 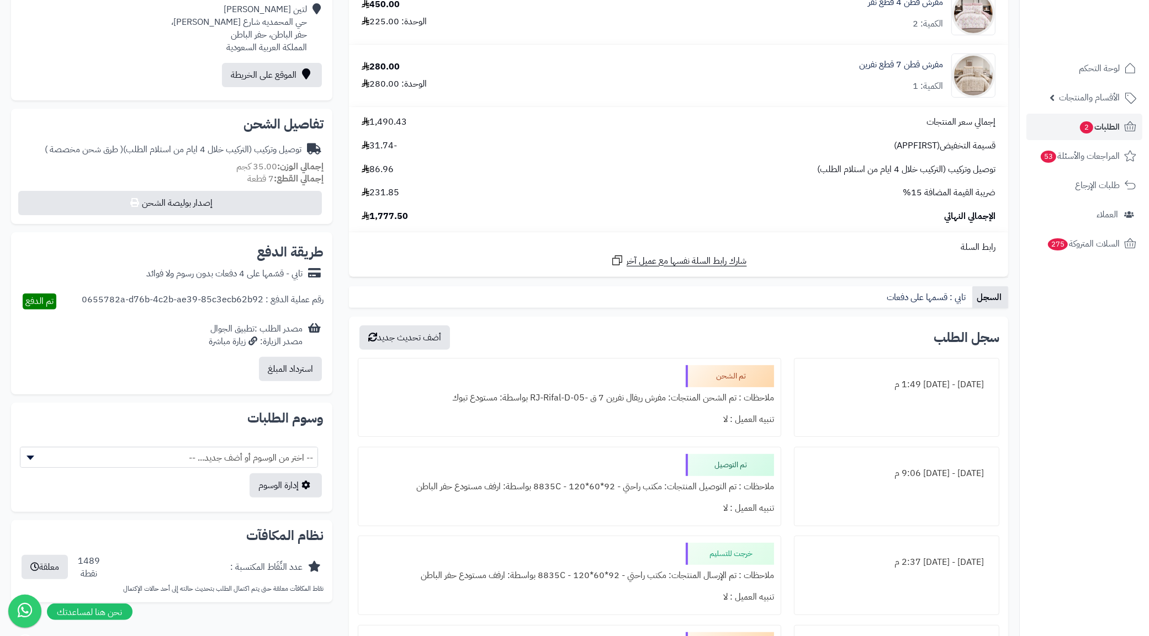 What do you see at coordinates (927, 86) in the screenshot?
I see `div: الكمية: 1` at bounding box center [927, 86].